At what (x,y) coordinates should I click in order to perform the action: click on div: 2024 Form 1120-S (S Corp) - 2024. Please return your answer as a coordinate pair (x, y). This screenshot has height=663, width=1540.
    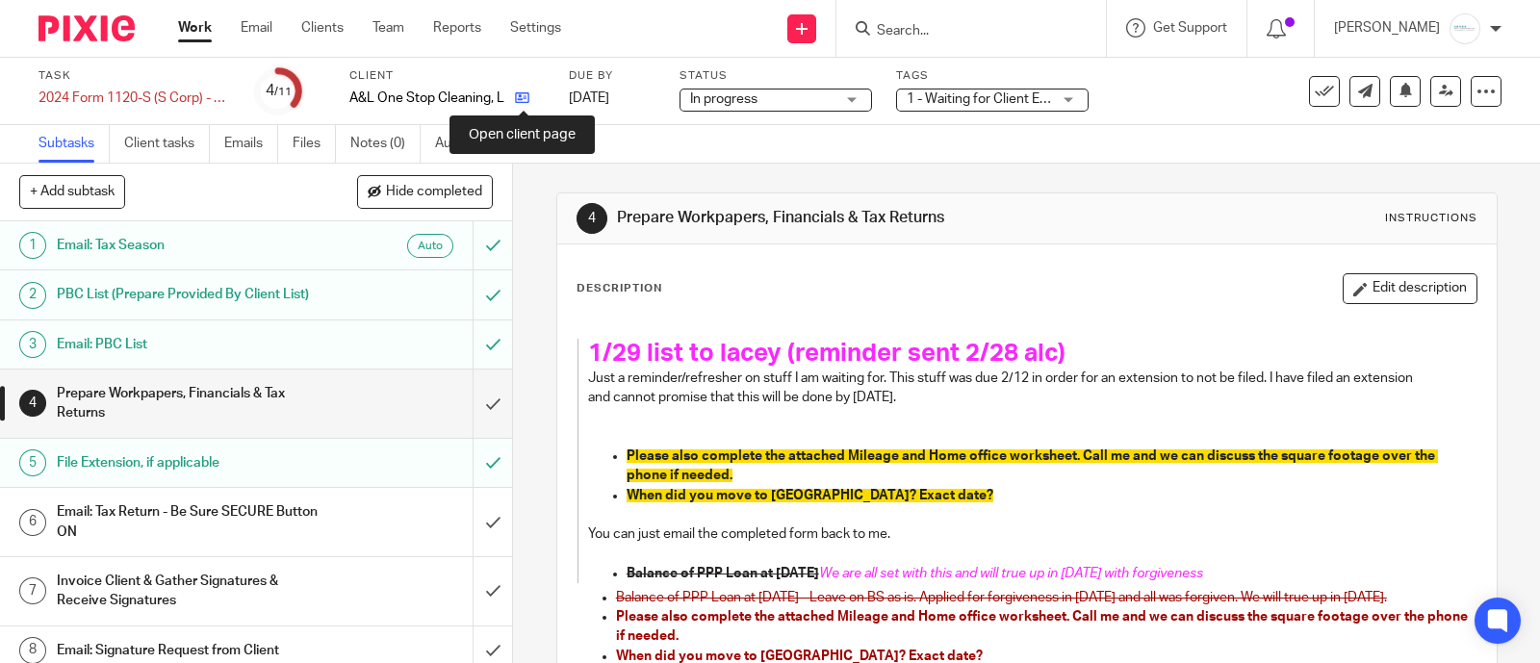
    Looking at the image, I should click on (135, 98).